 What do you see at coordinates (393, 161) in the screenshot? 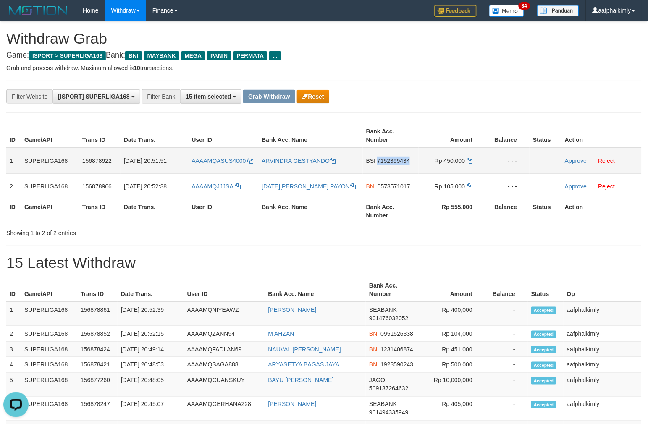
I see `span: Copy 7152399434 to clipboard` at bounding box center [393, 161].